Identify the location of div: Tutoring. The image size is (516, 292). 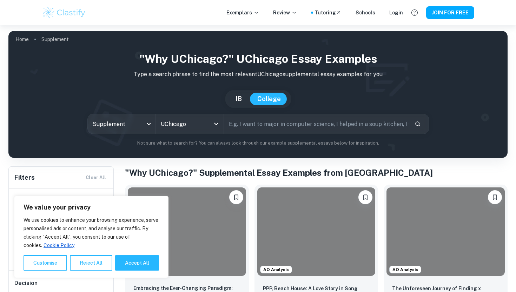
(328, 13).